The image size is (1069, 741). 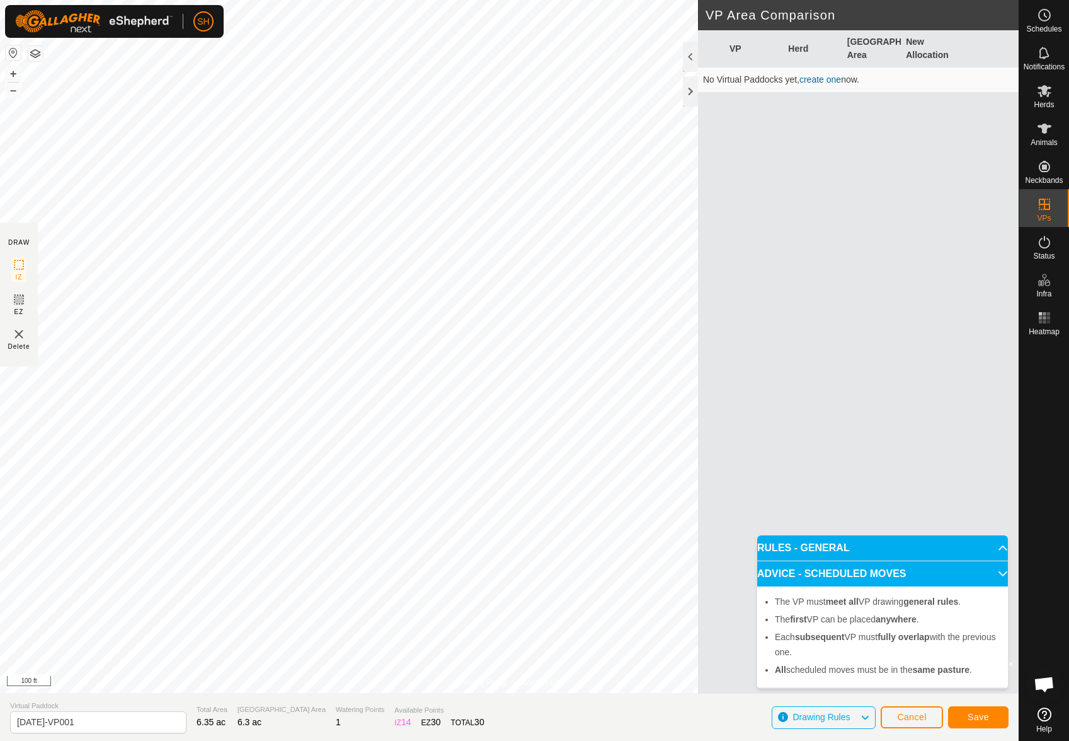 I want to click on button: Save, so click(x=979, y=717).